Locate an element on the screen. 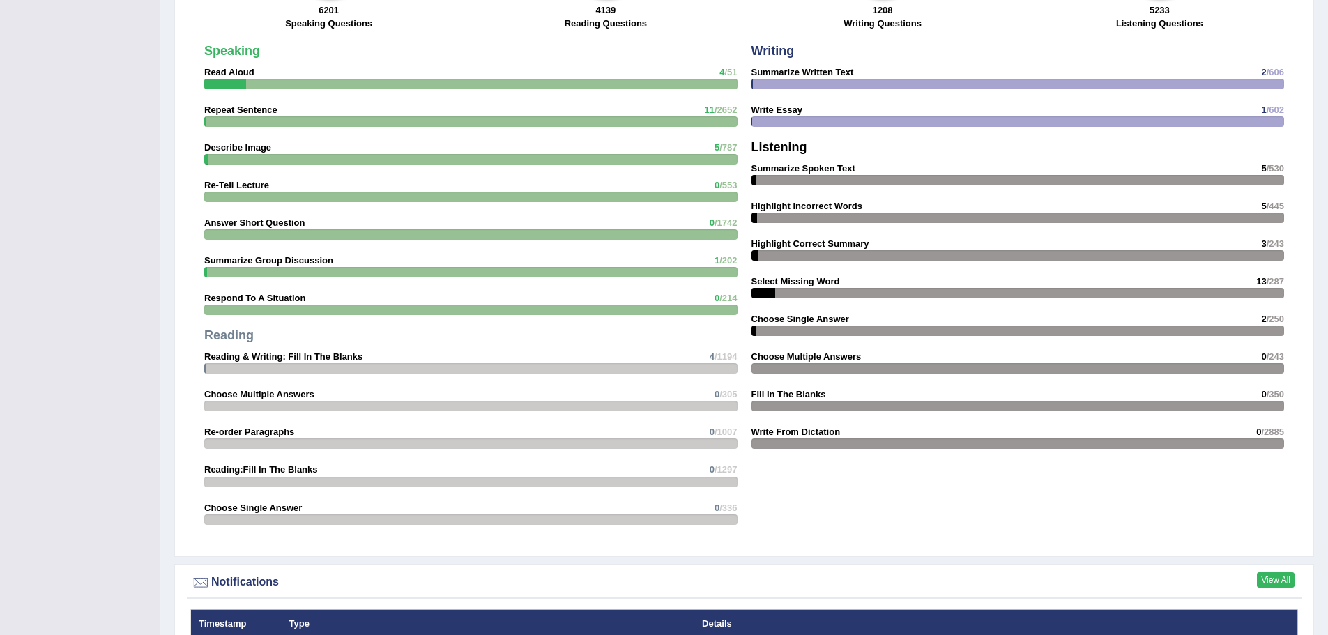  strong: Fill In The Blanks is located at coordinates (789, 394).